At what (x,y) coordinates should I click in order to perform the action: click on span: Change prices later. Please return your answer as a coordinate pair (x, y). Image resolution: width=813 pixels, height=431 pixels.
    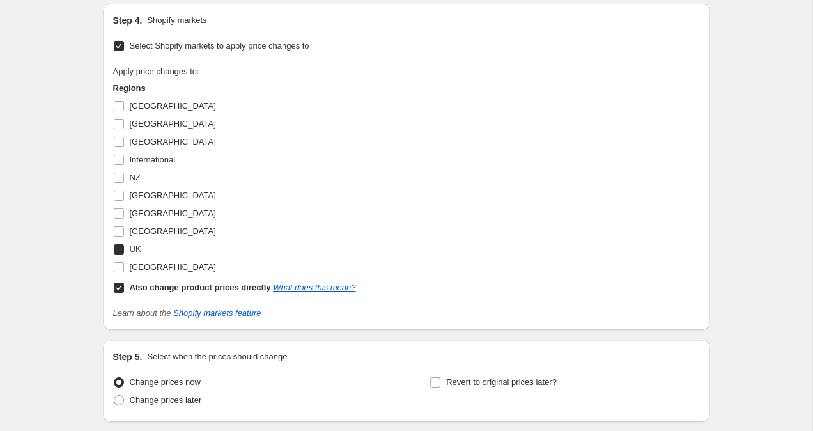
    Looking at the image, I should click on (165, 399).